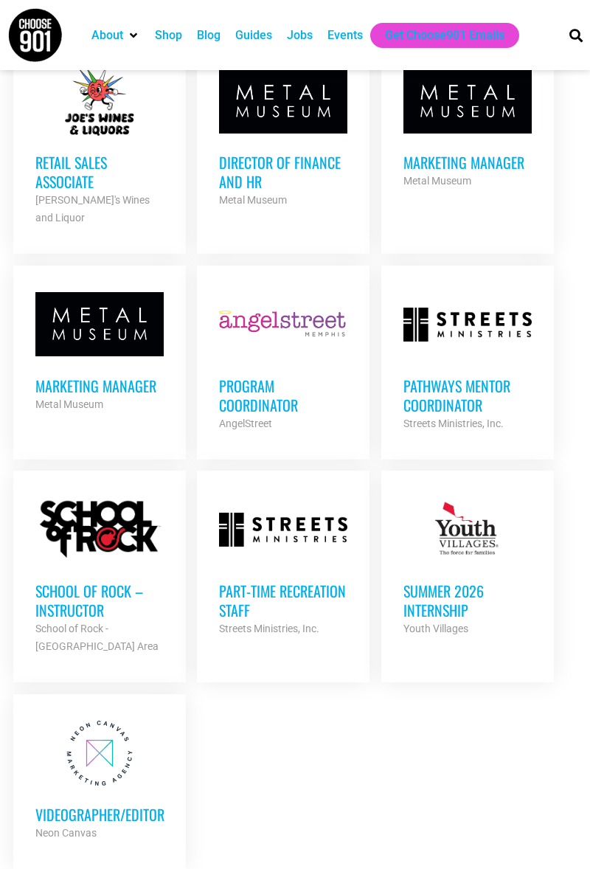 The image size is (590, 869). Describe the element at coordinates (209, 35) in the screenshot. I see `div: Blog` at that location.